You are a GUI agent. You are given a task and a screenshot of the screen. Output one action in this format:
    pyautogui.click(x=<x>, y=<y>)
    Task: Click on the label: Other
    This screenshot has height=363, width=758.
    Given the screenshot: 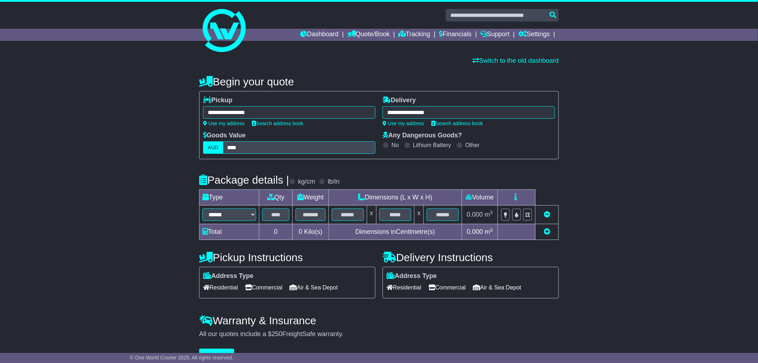 What is the action you would take?
    pyautogui.click(x=473, y=145)
    